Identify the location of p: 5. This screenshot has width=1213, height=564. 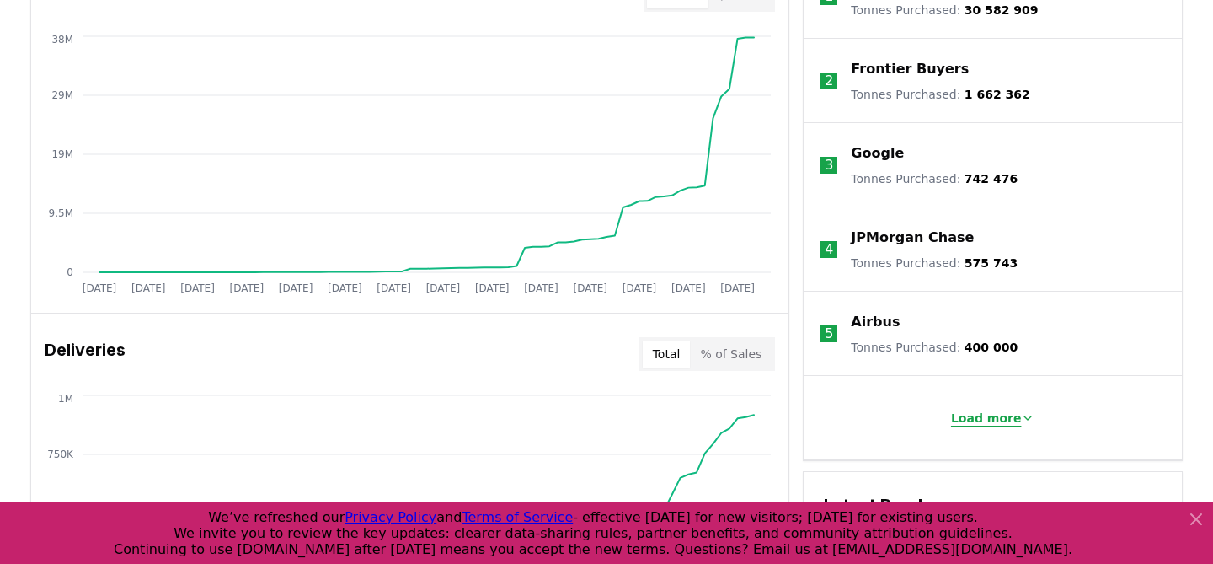
(829, 334).